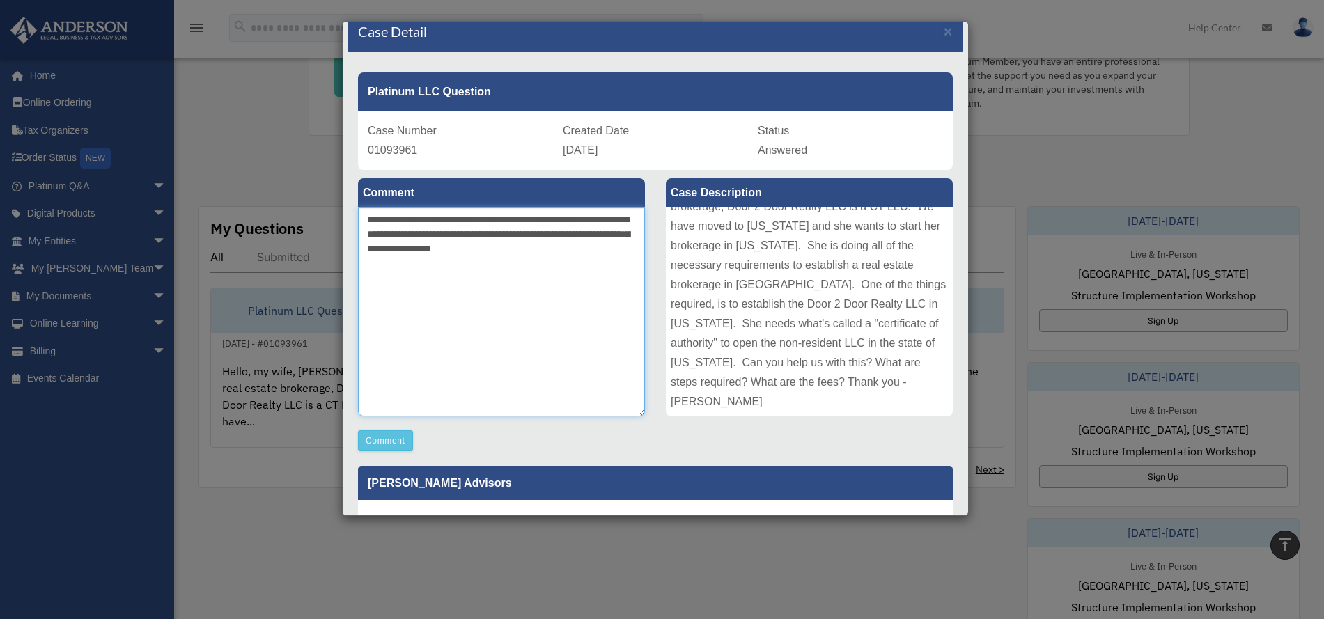  I want to click on label: Case Description, so click(809, 193).